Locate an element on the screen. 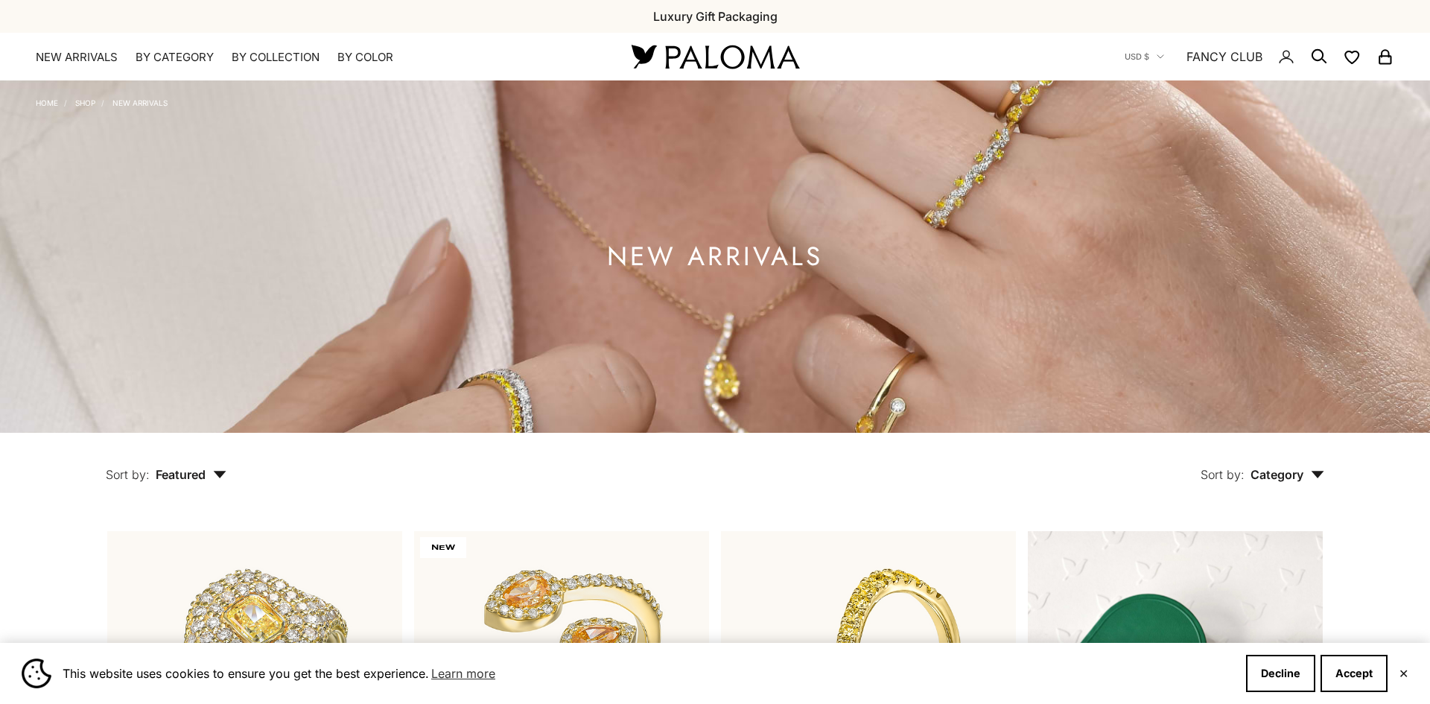 Image resolution: width=1430 pixels, height=704 pixels. span: NEW is located at coordinates (443, 548).